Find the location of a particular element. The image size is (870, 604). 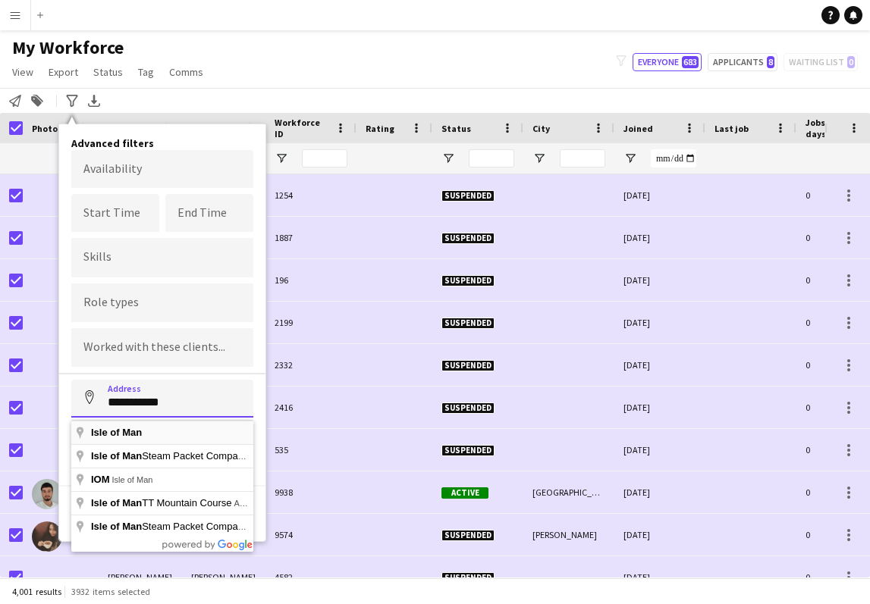

div: 2416 is located at coordinates (311, 407).